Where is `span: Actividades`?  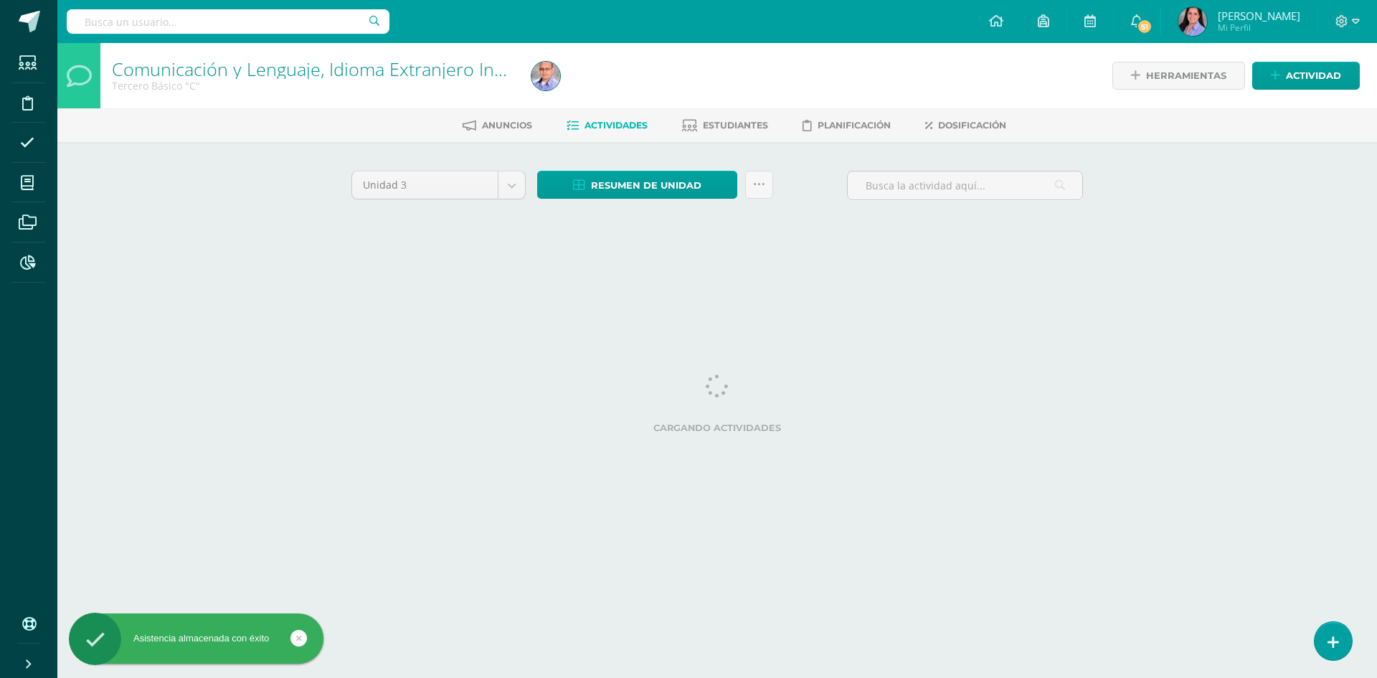 span: Actividades is located at coordinates (616, 125).